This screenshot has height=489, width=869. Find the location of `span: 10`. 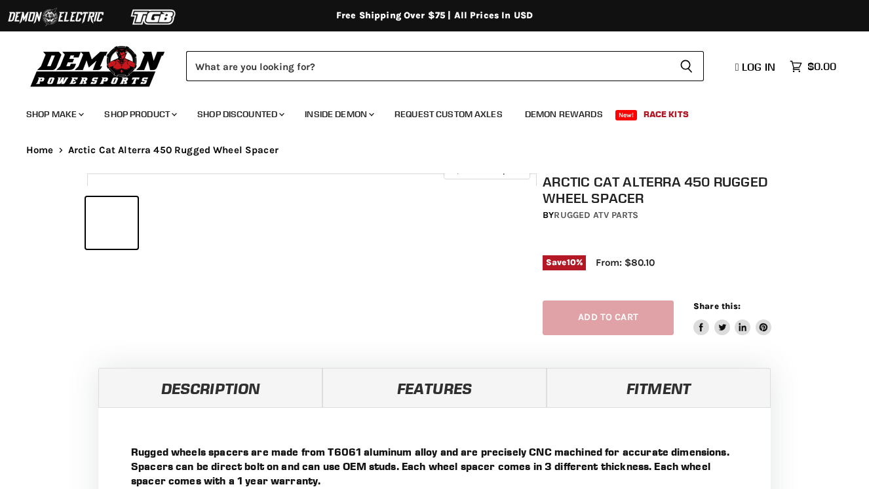

span: 10 is located at coordinates (571, 262).